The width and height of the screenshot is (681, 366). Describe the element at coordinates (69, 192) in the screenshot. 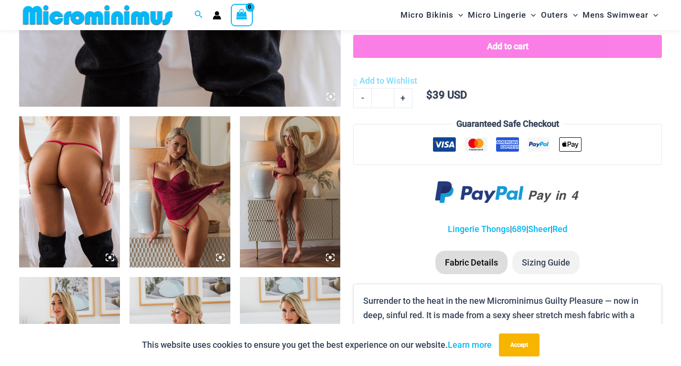

I see `img: Guilty Pleasures Red 689 Micro` at that location.